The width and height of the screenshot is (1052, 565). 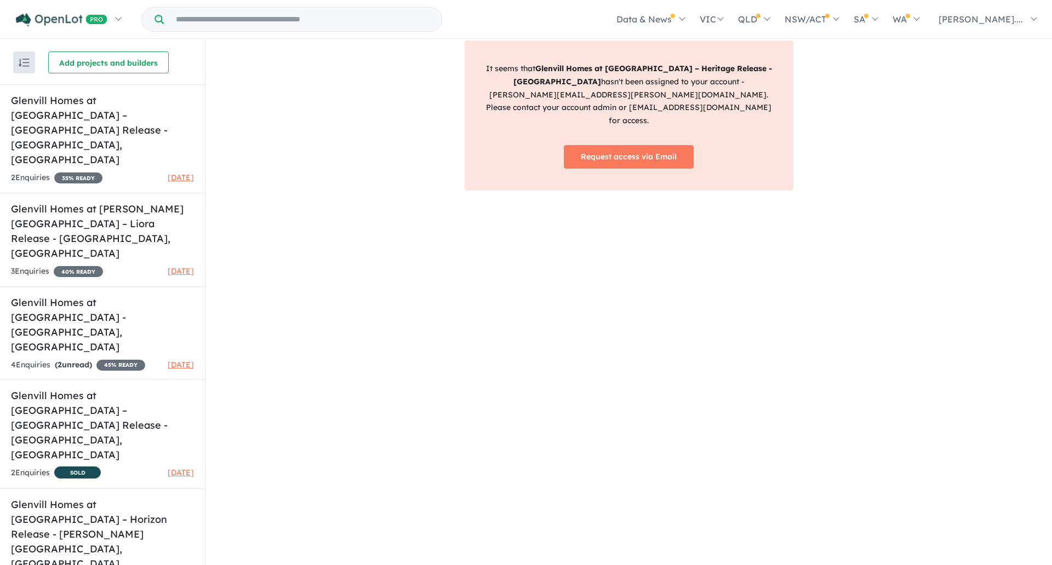 I want to click on a: Request access via Email, so click(x=628, y=157).